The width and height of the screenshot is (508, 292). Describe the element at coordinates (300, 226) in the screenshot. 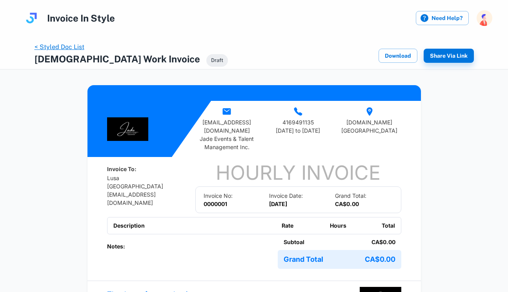

I see `th: Rate` at that location.